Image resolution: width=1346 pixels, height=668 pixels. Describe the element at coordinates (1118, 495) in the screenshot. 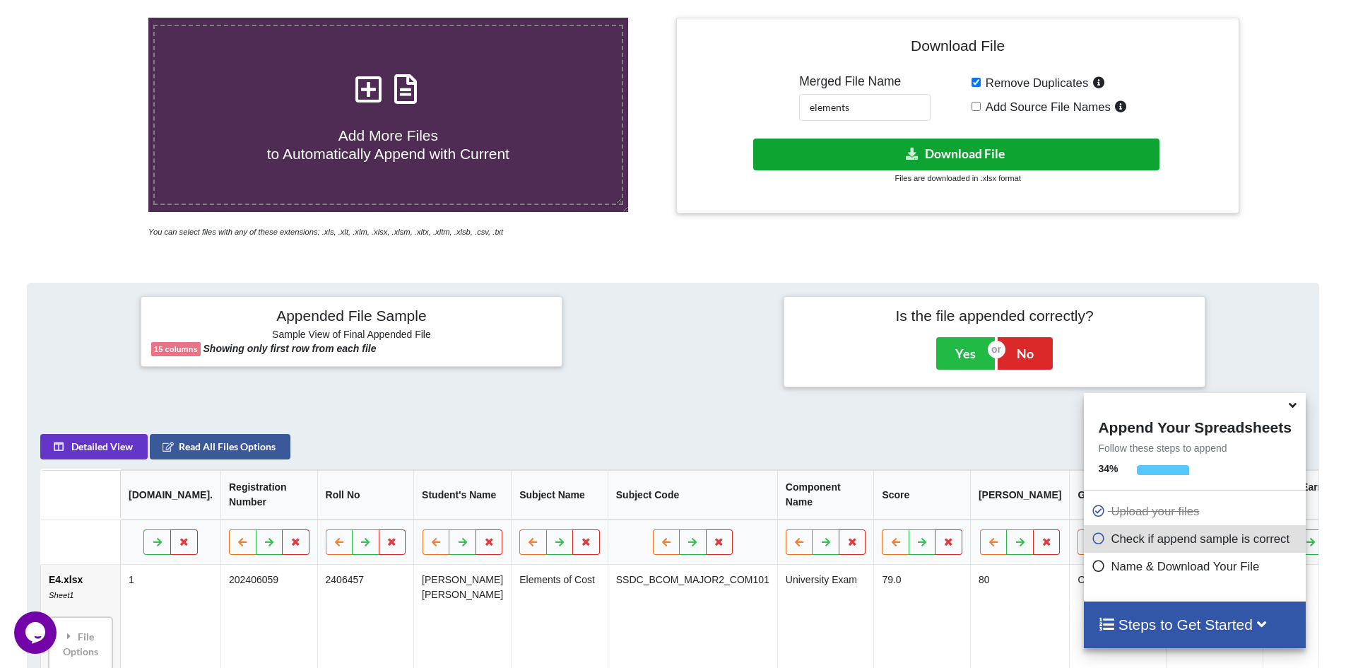

I see `th: Grade` at that location.